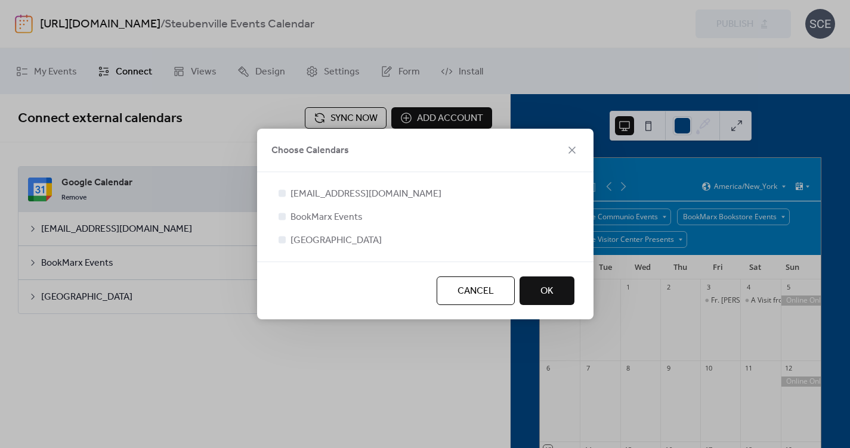  What do you see at coordinates (547, 292) in the screenshot?
I see `span: OK` at bounding box center [547, 292].